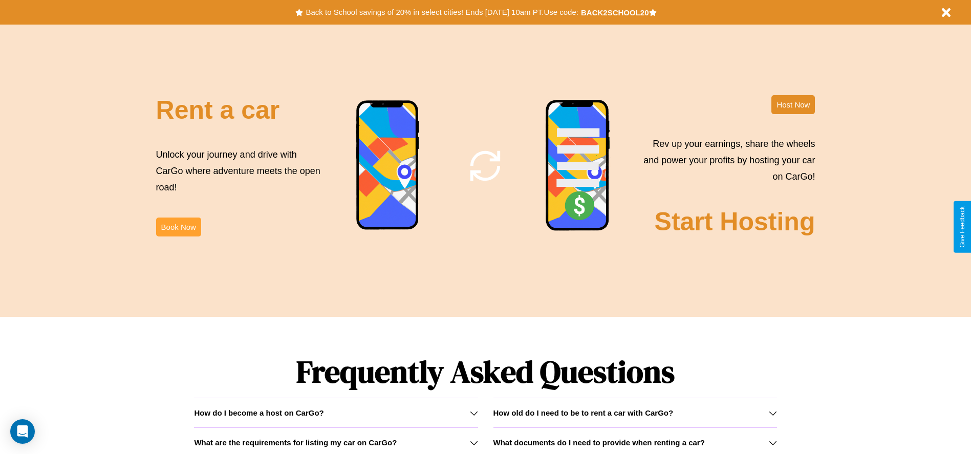 Image resolution: width=971 pixels, height=454 pixels. Describe the element at coordinates (962, 227) in the screenshot. I see `div: Give Feedback` at that location.